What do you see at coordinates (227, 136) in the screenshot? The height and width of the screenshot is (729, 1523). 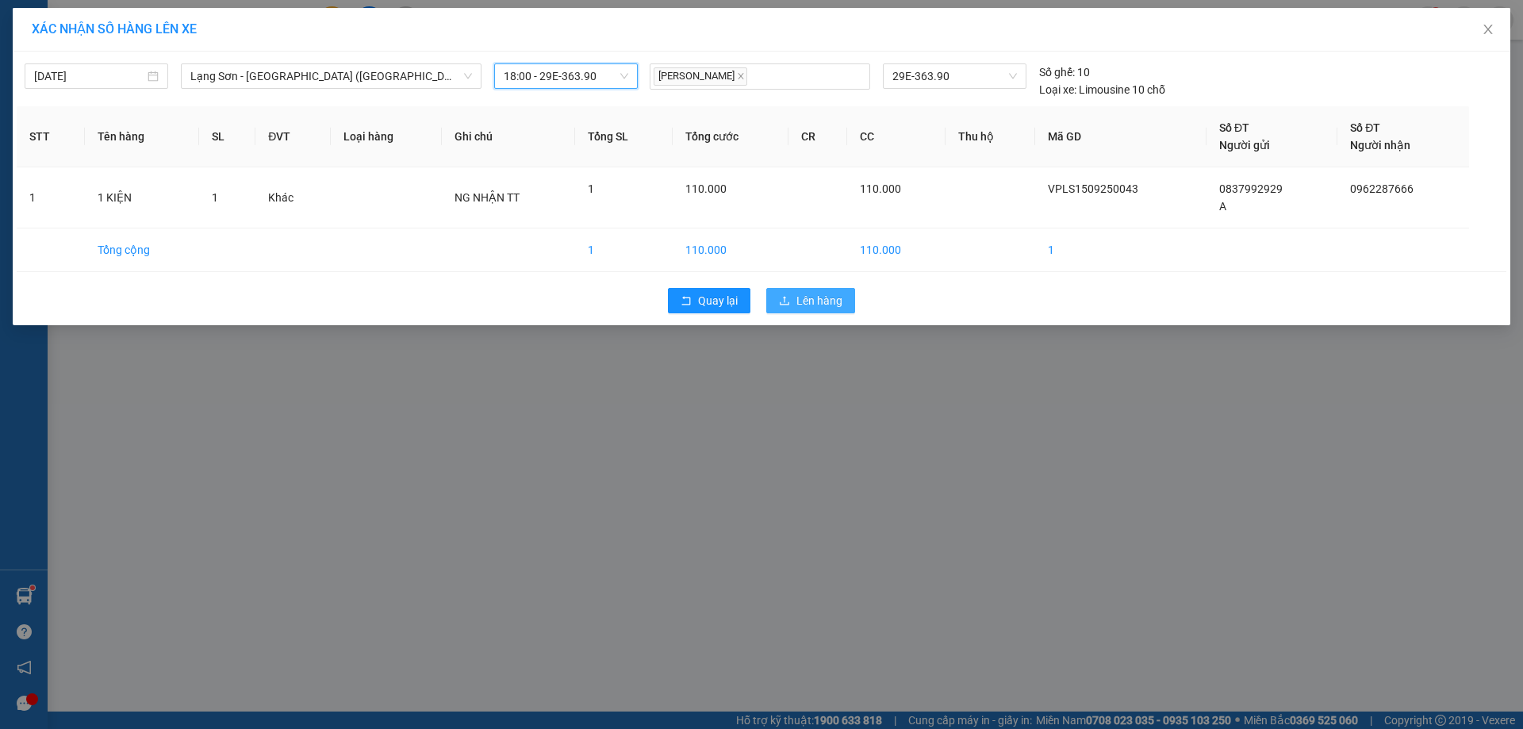 I see `th: SL` at bounding box center [227, 136].